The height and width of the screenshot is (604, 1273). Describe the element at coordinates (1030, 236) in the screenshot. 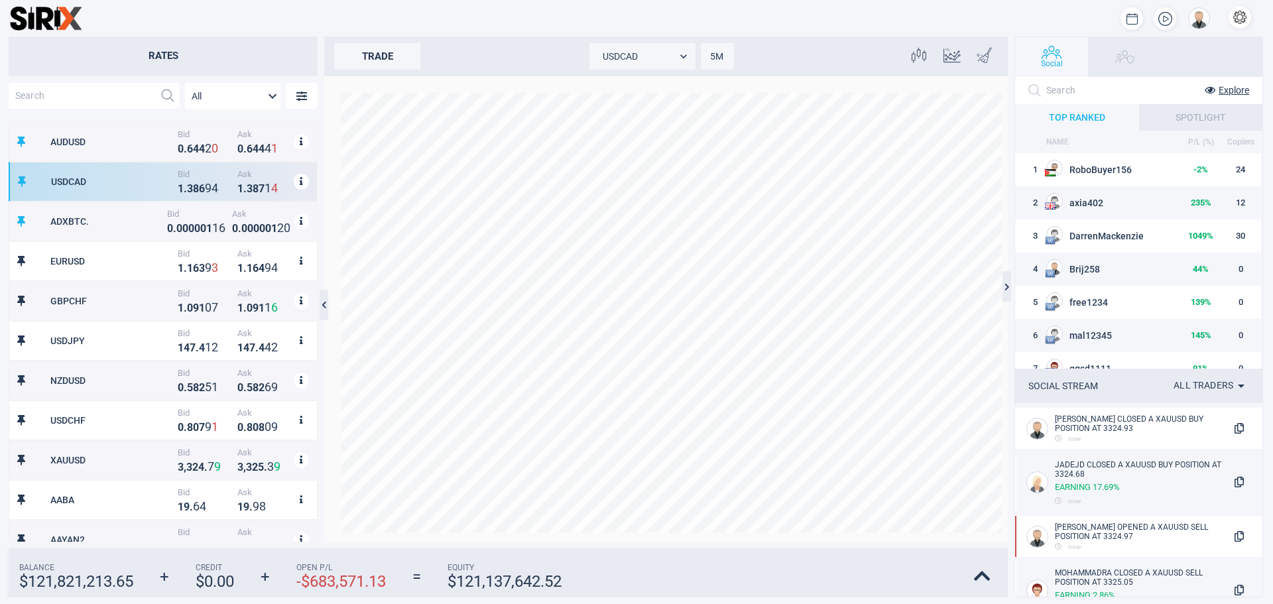

I see `td: 3` at that location.